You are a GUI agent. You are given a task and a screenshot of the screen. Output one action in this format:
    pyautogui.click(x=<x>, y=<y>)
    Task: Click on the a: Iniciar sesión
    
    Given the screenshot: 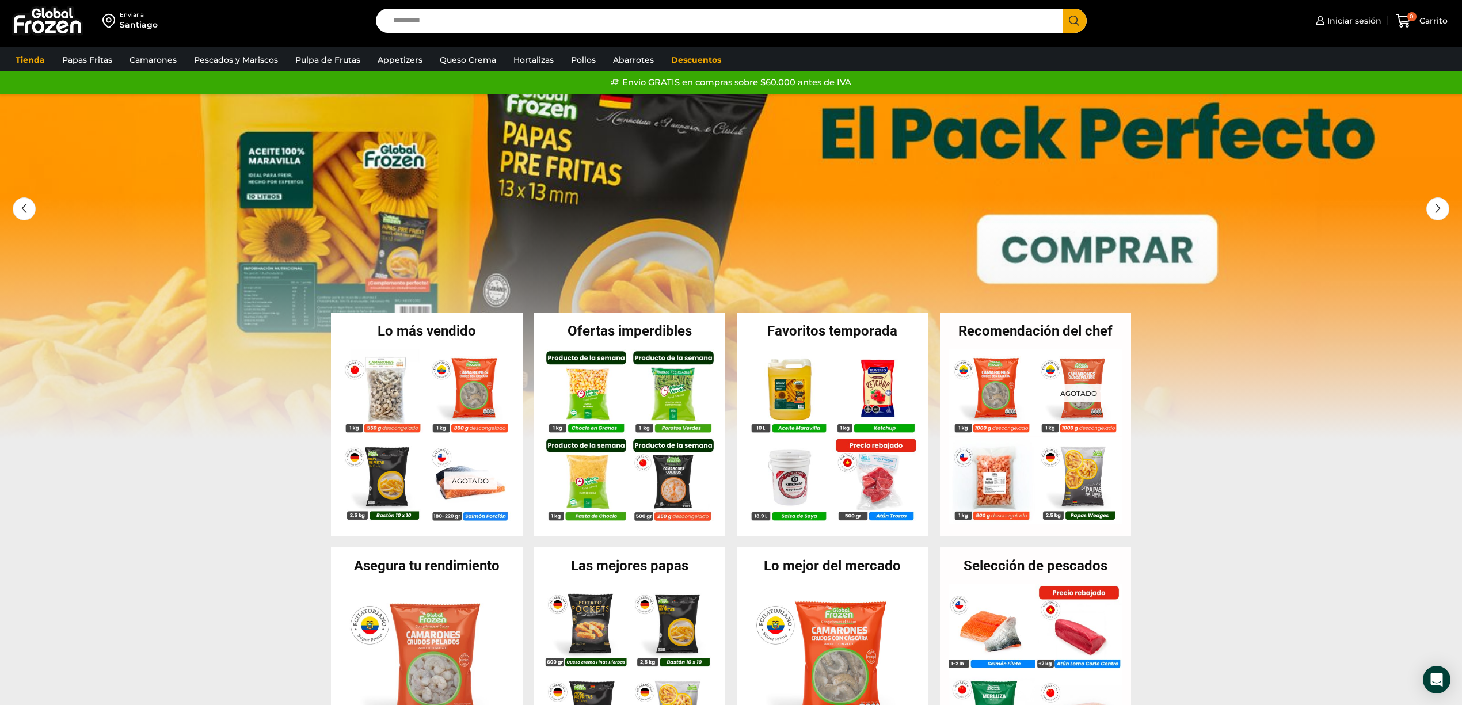 What is the action you would take?
    pyautogui.click(x=1347, y=21)
    